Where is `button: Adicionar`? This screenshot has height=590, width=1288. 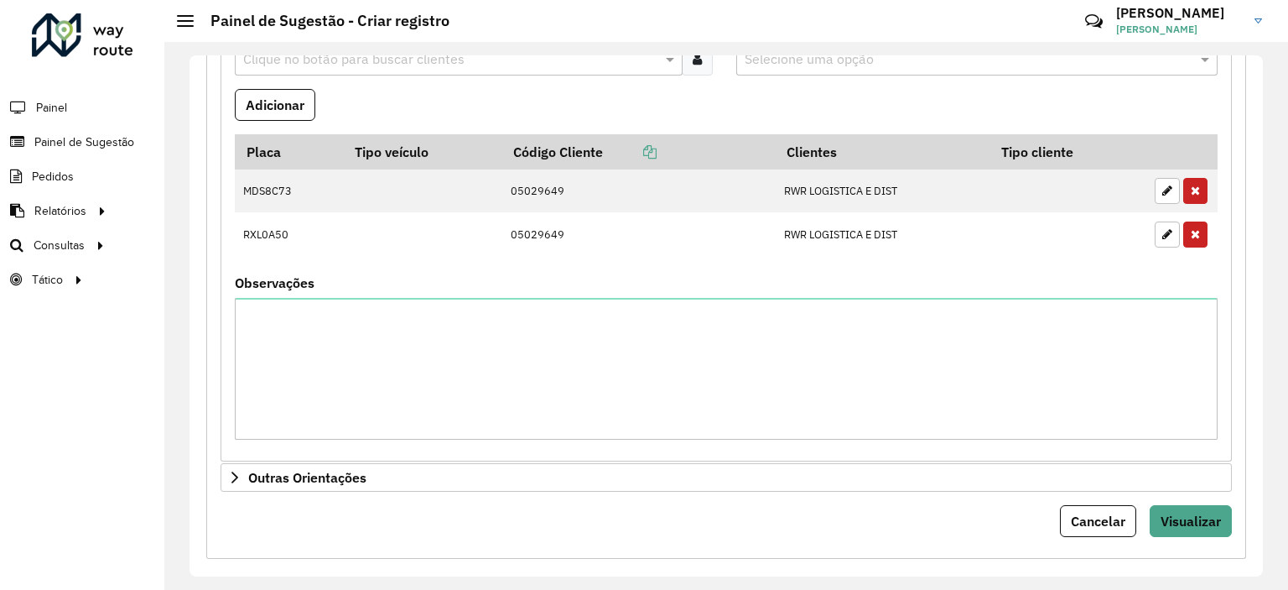
button: Adicionar is located at coordinates (275, 105).